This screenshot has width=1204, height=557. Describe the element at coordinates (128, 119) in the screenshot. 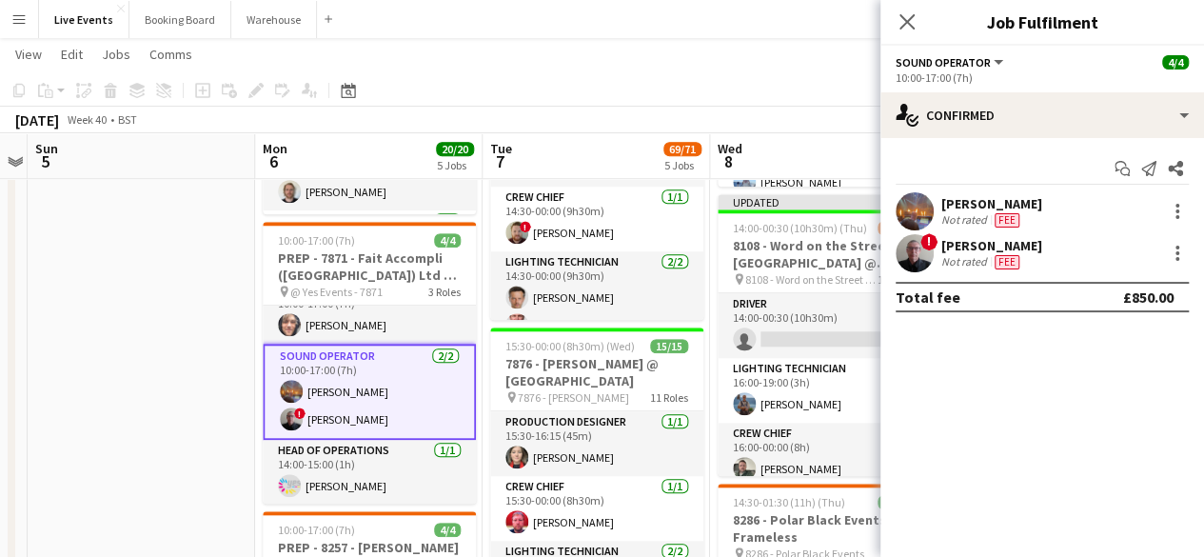

I see `div: BST` at that location.